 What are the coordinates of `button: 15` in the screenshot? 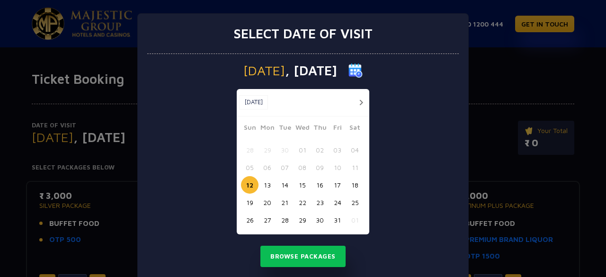 It's located at (302, 184).